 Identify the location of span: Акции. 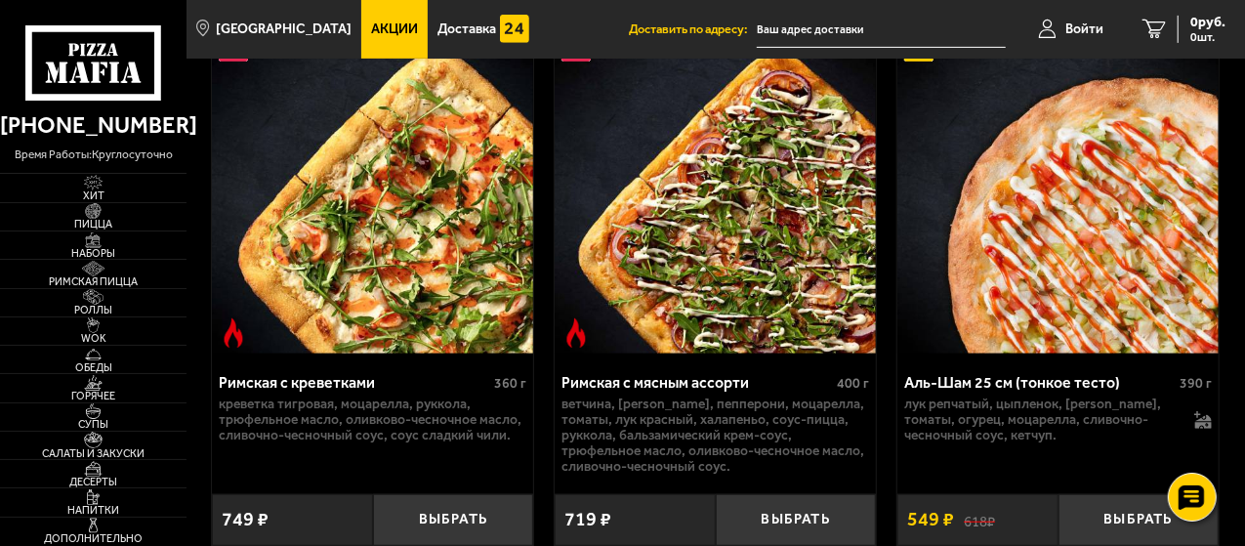
(395, 29).